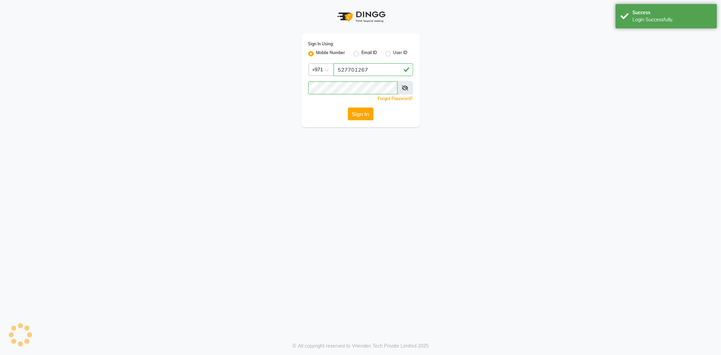 The image size is (721, 355). I want to click on label: Mobile Number, so click(331, 54).